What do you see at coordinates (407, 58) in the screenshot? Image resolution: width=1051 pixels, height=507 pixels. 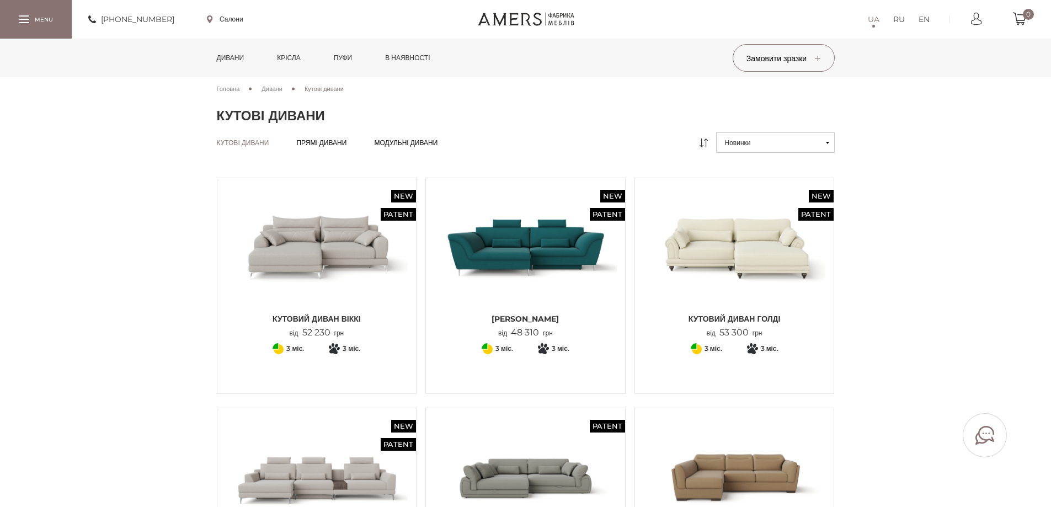 I see `a: в наявності` at bounding box center [407, 58].